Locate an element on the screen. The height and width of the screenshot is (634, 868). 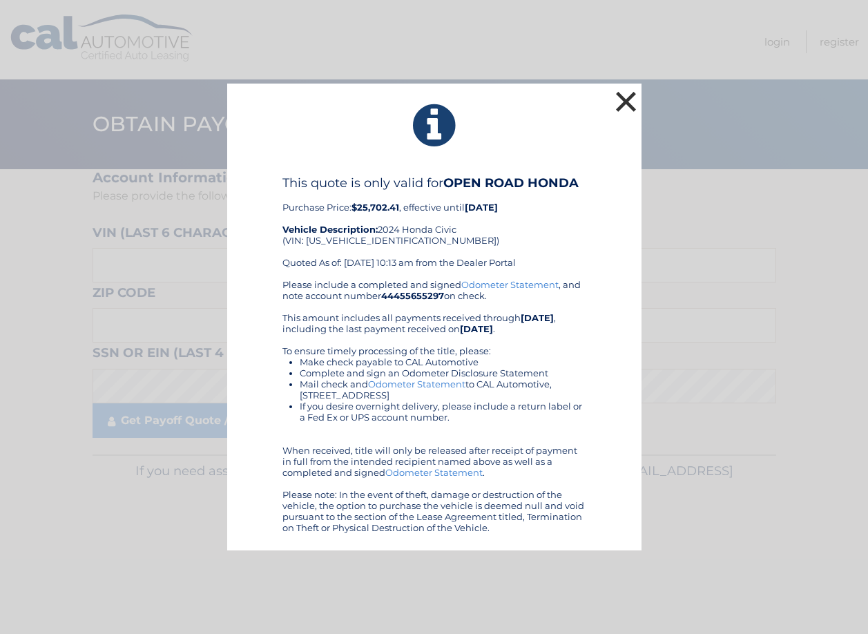
b: OPEN ROAD HONDA is located at coordinates (511, 183).